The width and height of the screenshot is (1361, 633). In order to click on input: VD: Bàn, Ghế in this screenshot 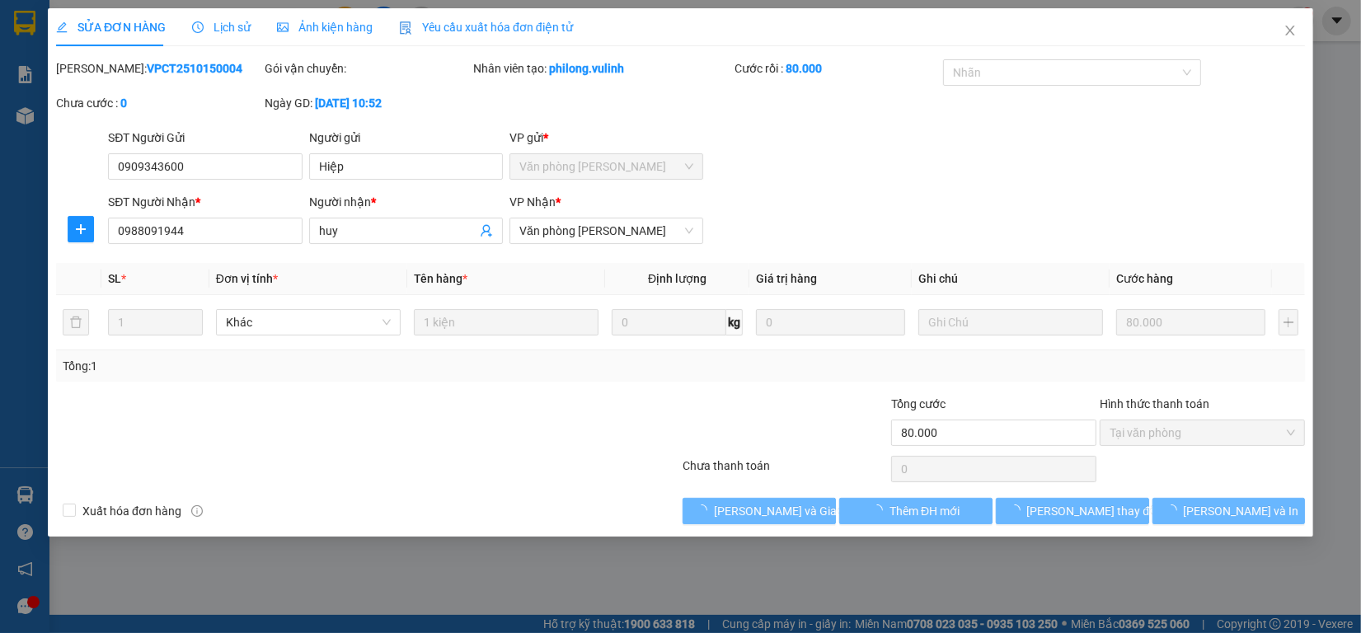, I will do `click(506, 322)`.